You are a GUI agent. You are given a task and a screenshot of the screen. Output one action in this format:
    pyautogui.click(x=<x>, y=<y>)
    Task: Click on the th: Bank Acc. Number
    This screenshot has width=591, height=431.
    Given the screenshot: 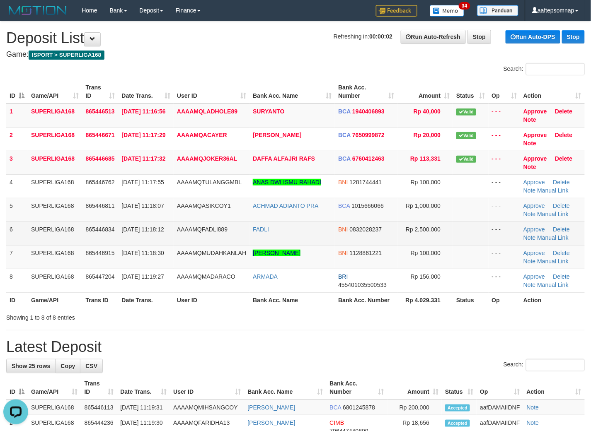 What is the action you would take?
    pyautogui.click(x=366, y=300)
    